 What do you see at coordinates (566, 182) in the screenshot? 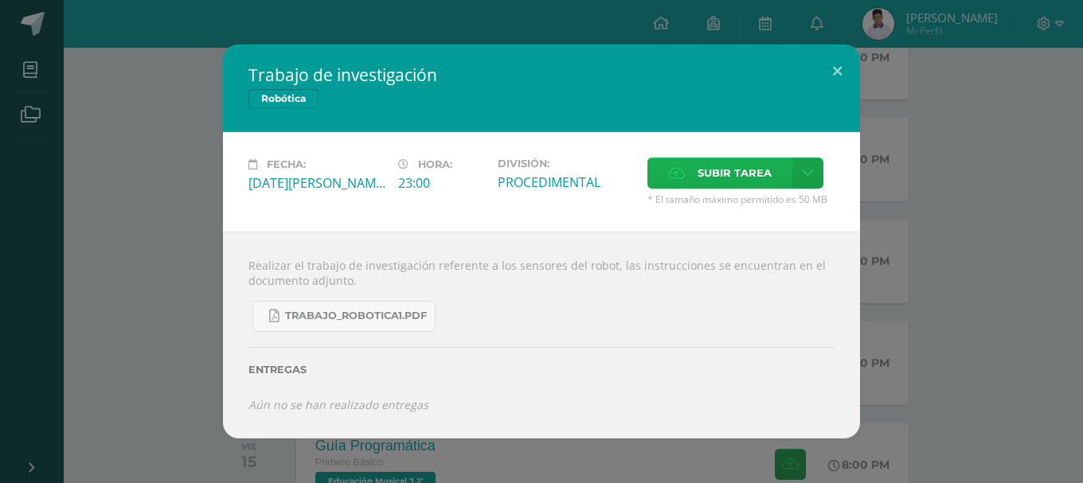
I see `div: PROCEDIMENTAL` at bounding box center [566, 182].